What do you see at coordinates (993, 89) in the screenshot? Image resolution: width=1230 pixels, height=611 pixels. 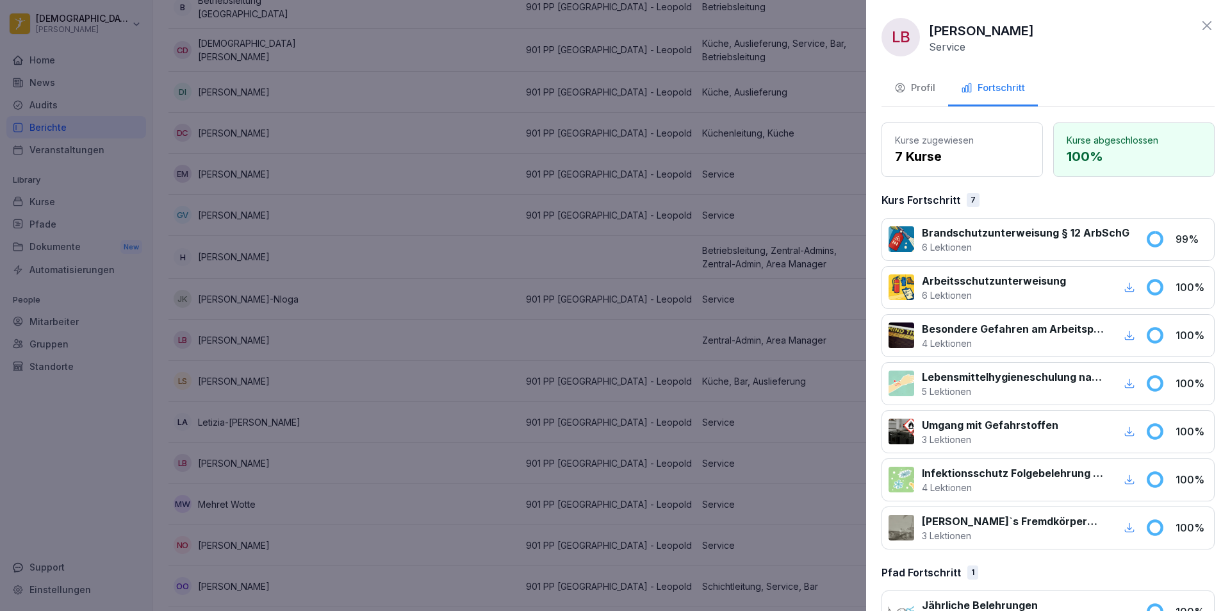 I see `button: Fortschritt` at bounding box center [993, 89].